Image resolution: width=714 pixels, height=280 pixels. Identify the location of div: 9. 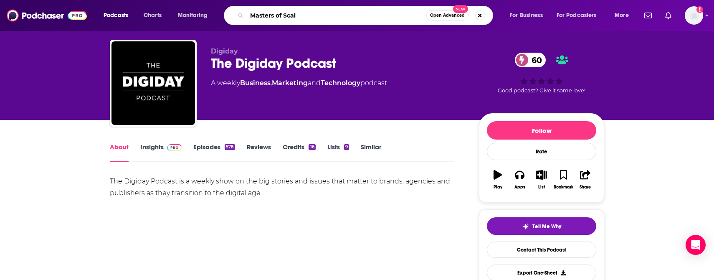
(347, 147).